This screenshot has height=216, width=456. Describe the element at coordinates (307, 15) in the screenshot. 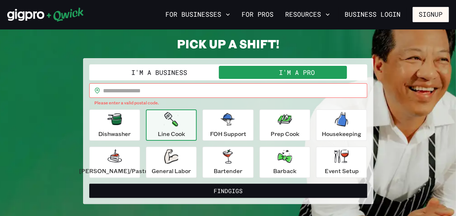

I see `button: Resources` at that location.